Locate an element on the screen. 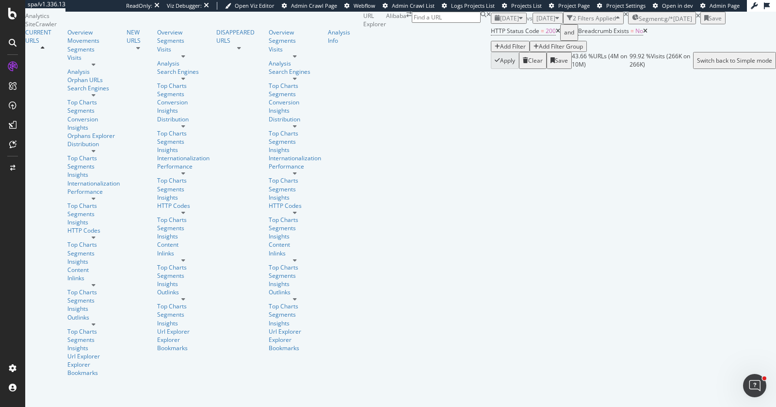 Image resolution: width=776 pixels, height=407 pixels. div: Save is located at coordinates (561, 60).